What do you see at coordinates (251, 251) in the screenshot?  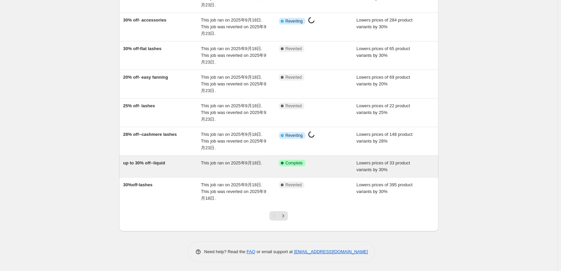 I see `a: FAQ` at bounding box center [251, 251].